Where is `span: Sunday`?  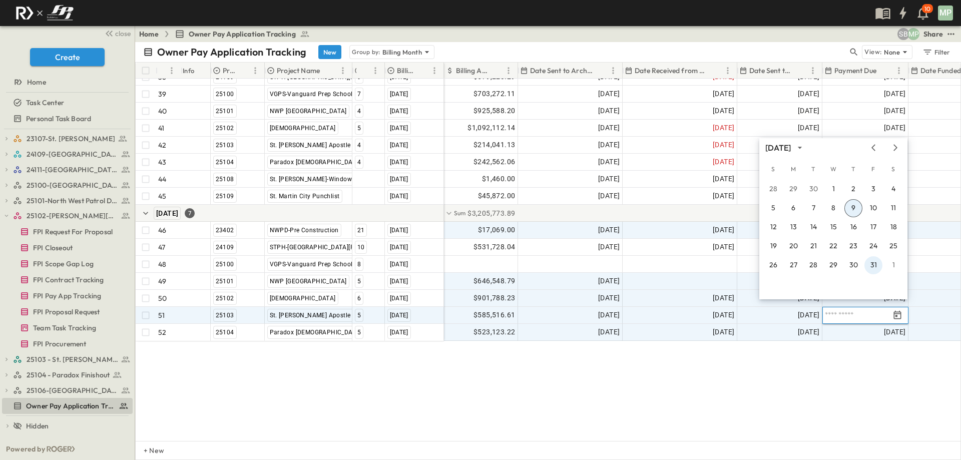 span: Sunday is located at coordinates (774, 169).